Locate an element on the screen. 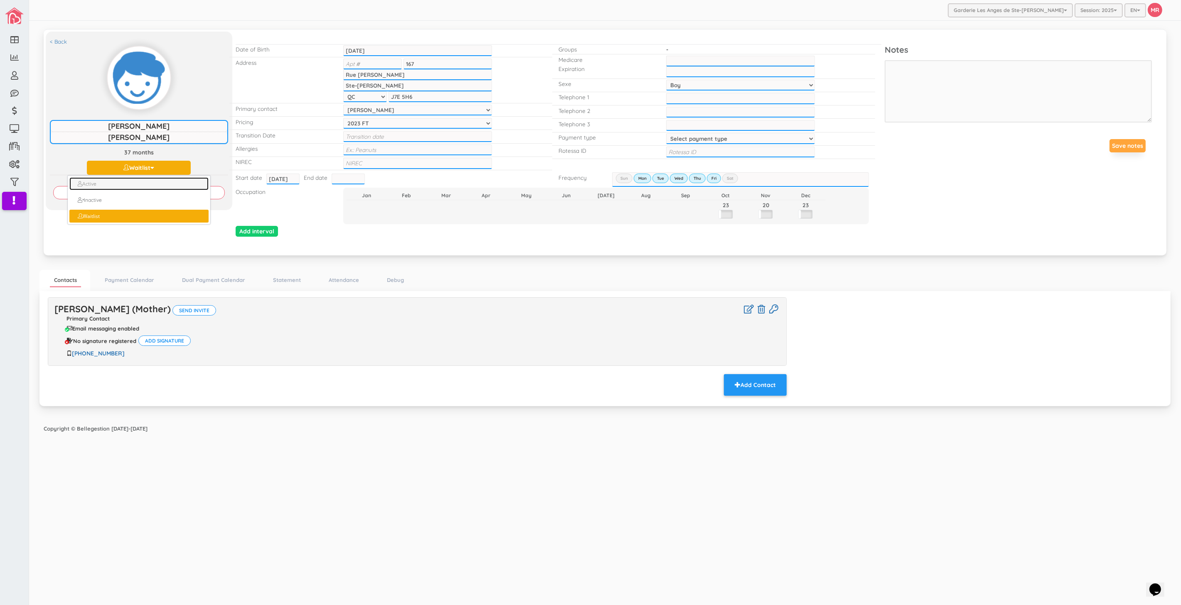 The image size is (1181, 605). a: Dual Payment Calendar is located at coordinates (214, 280).